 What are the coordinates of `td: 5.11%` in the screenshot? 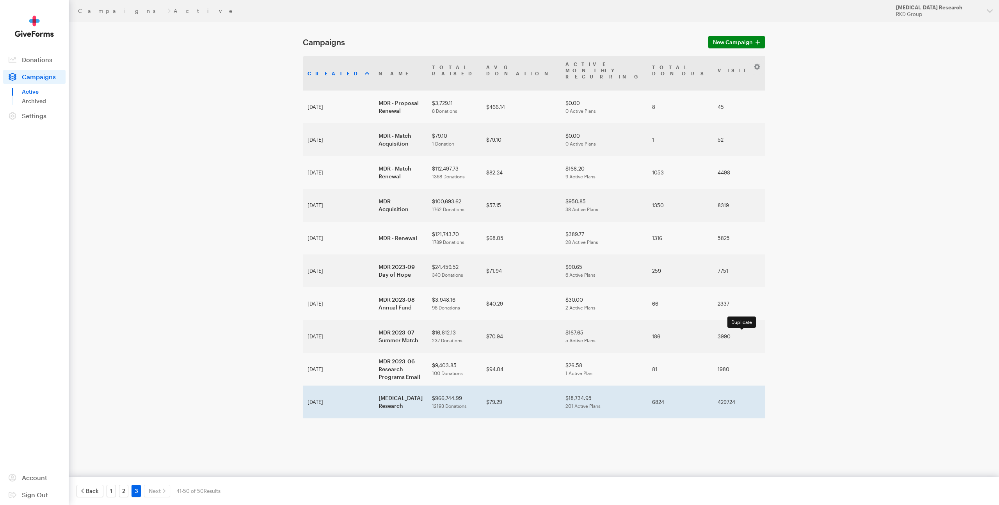 It's located at (788, 336).